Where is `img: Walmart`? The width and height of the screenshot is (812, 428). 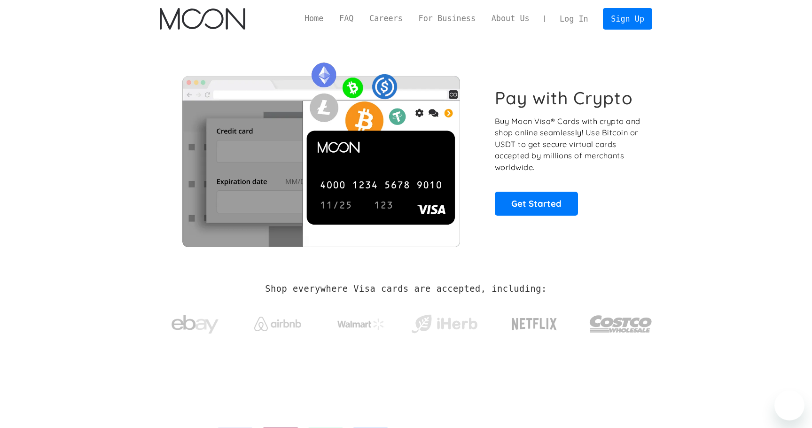 img: Walmart is located at coordinates (361, 324).